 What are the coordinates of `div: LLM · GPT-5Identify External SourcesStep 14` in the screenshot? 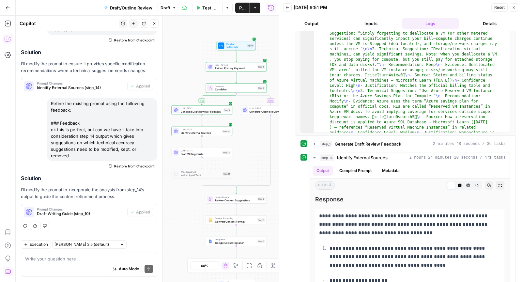 It's located at (201, 131).